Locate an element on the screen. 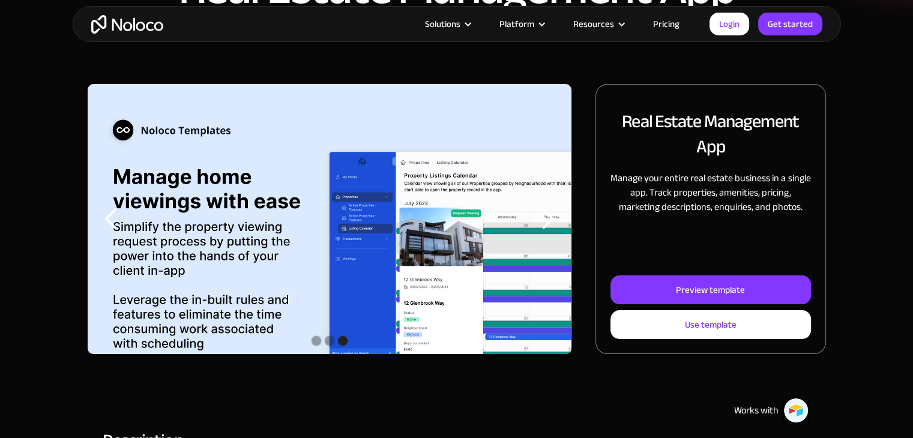 Image resolution: width=913 pixels, height=438 pixels. div: Use template is located at coordinates (710, 325).